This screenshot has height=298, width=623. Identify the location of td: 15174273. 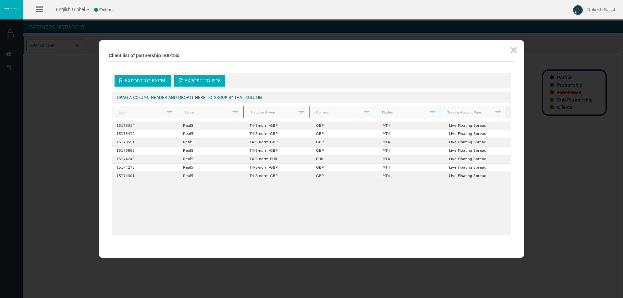
(145, 168).